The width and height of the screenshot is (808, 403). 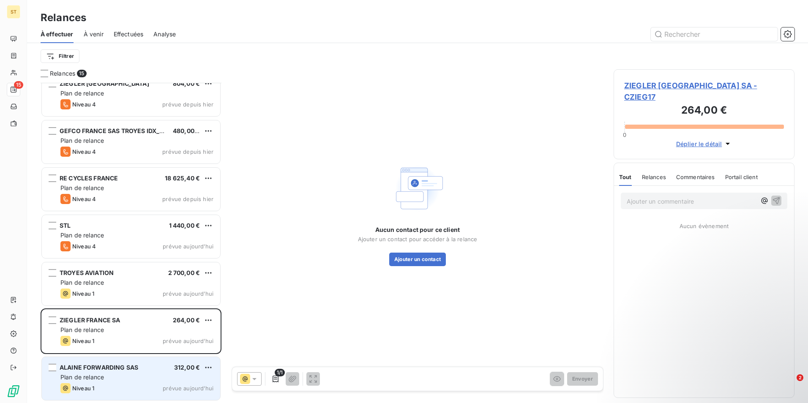 What do you see at coordinates (14, 391) in the screenshot?
I see `img: Logo LeanPay` at bounding box center [14, 391].